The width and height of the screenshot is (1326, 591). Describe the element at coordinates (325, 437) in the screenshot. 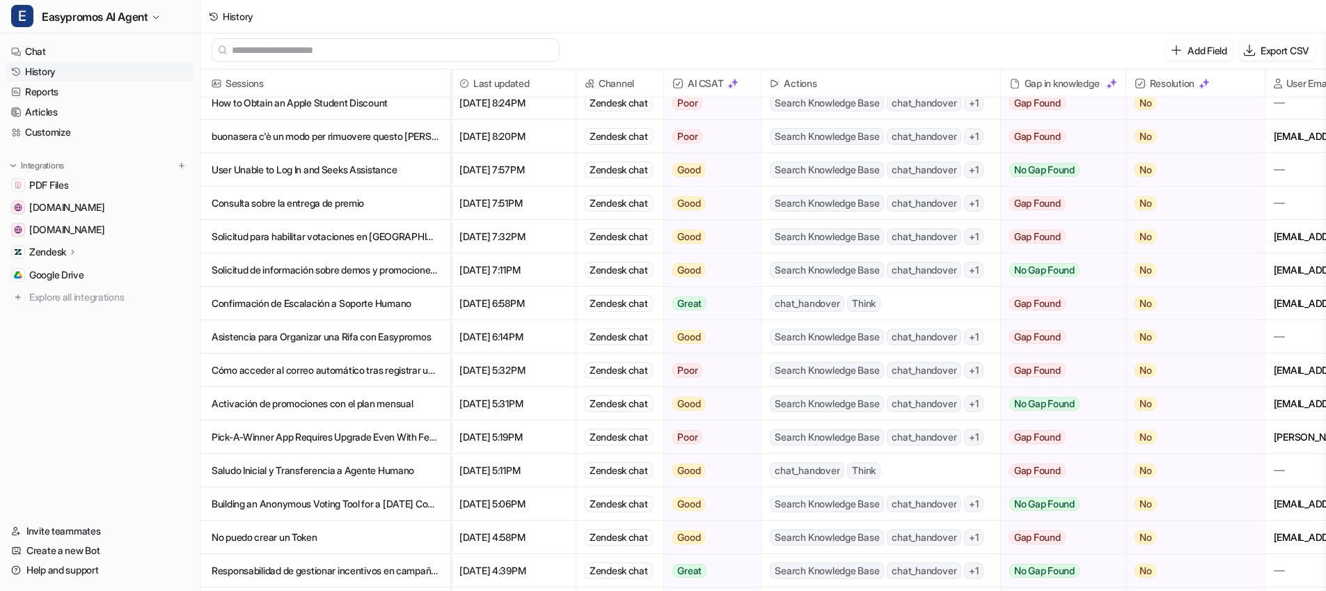

I see `p: Pick-A-Winner App Requires Upgrade Even With Few Entries` at that location.